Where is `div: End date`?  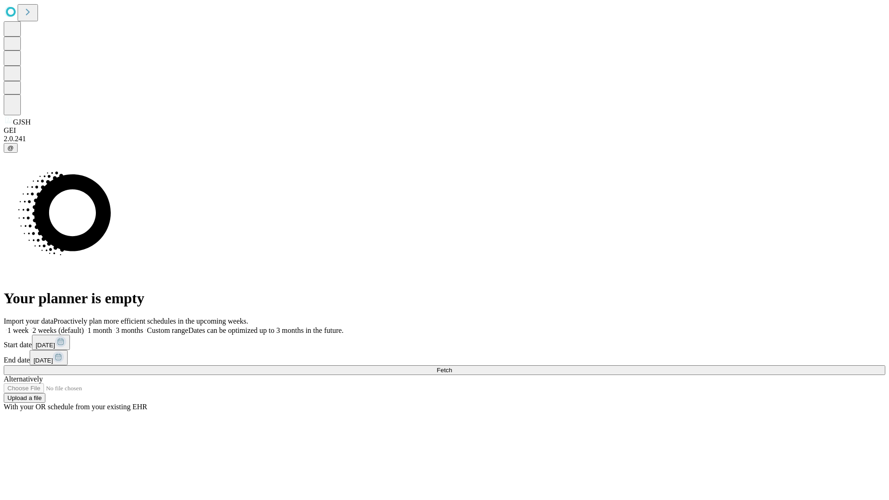
div: End date is located at coordinates (444, 357).